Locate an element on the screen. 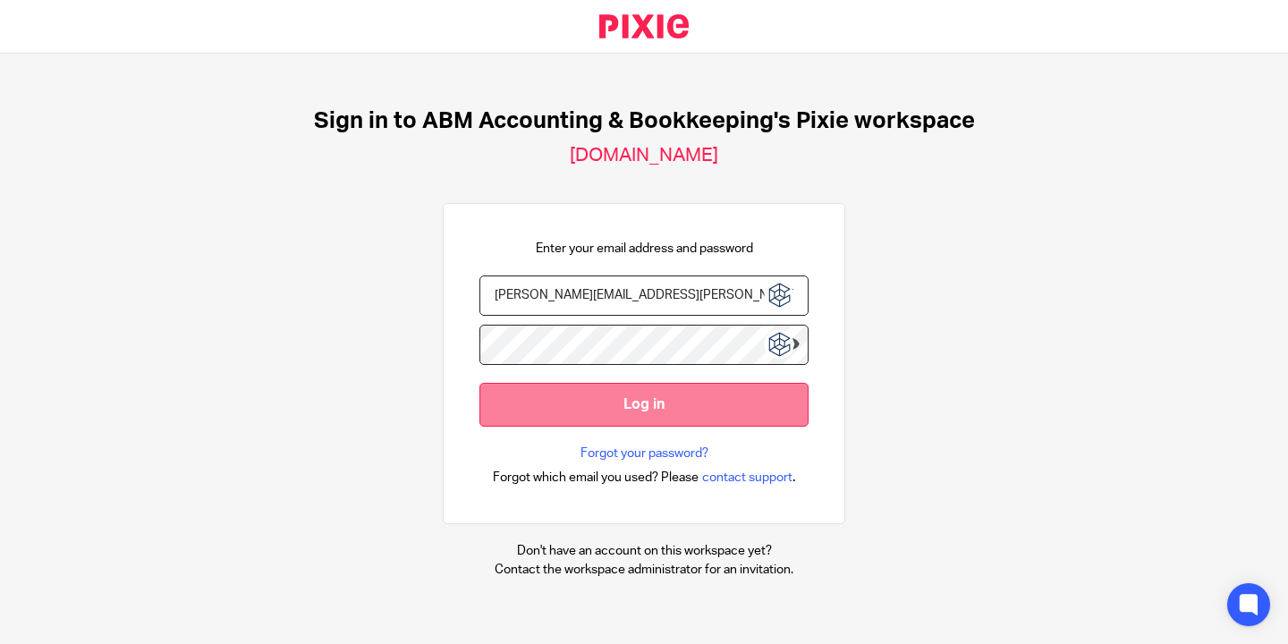  p: Don't have an account on this workspace yet? is located at coordinates (644, 551).